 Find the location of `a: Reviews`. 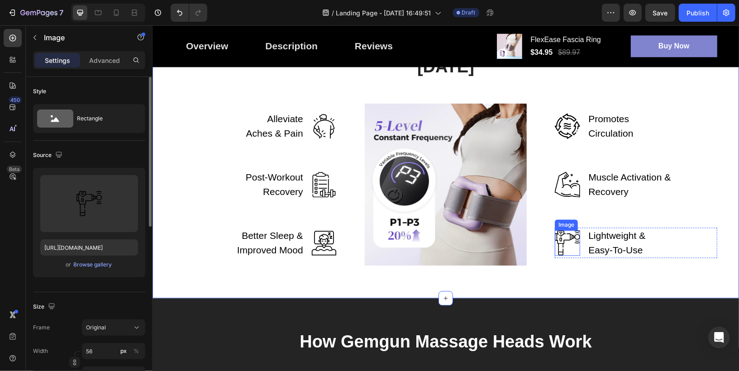

a: Reviews is located at coordinates (221, 21).